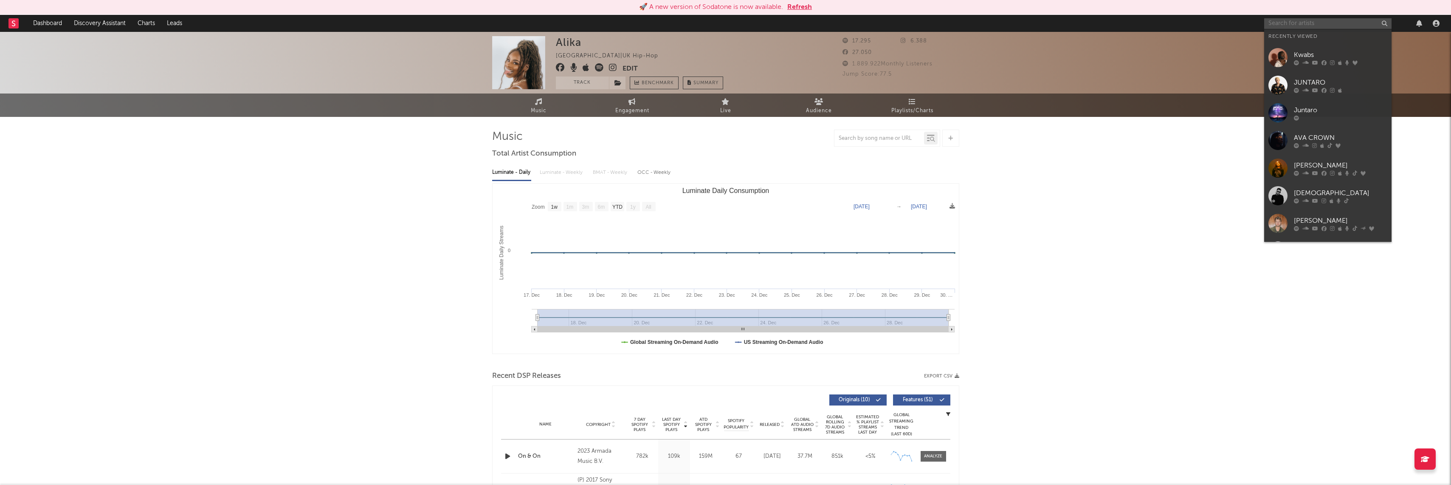  I want to click on text: 1w, so click(554, 207).